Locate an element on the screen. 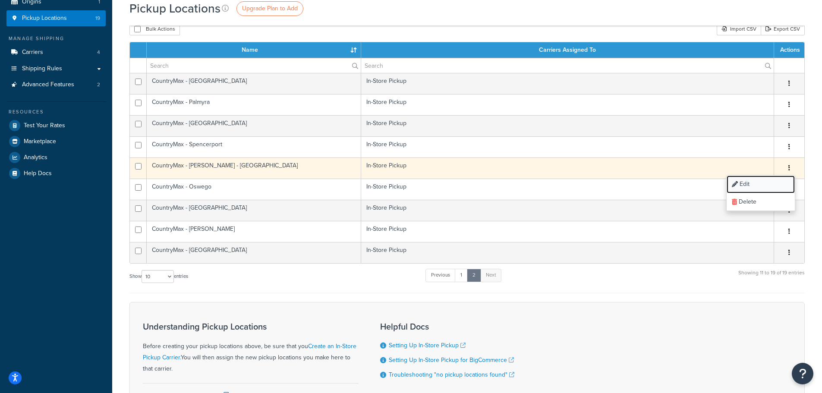 The height and width of the screenshot is (393, 822). td: CountryMax - Oswego is located at coordinates (254, 189).